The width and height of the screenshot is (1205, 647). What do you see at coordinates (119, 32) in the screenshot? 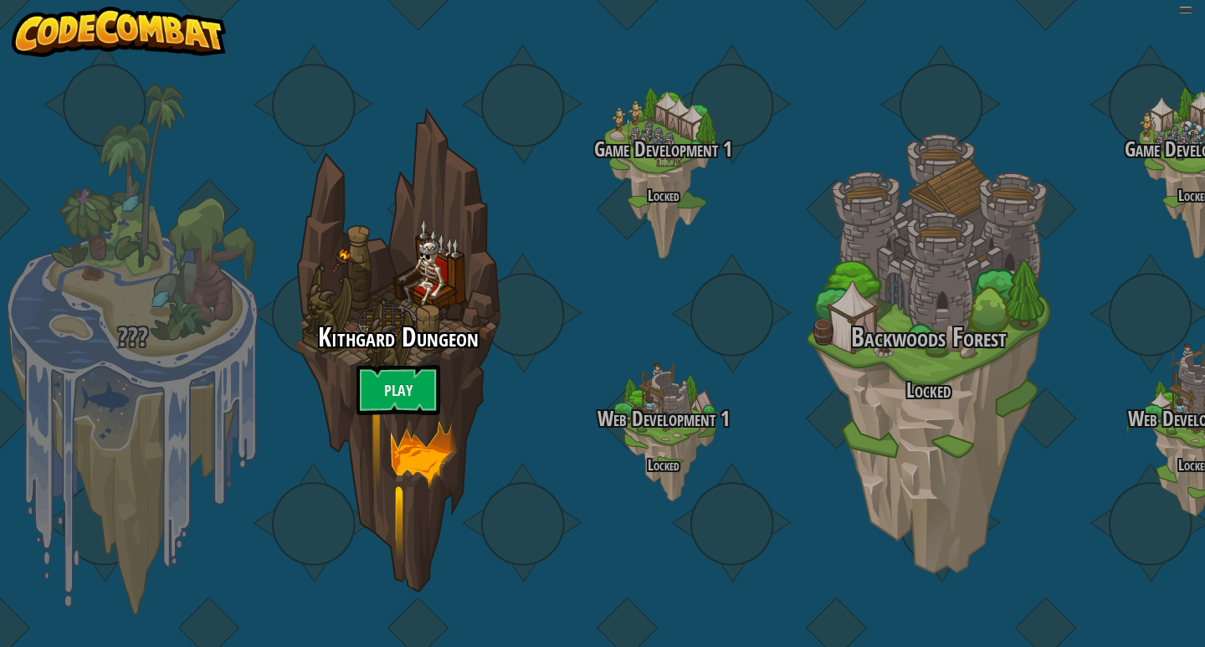
I see `img: CodeCombat - Learn how to code by playing a game` at bounding box center [119, 32].